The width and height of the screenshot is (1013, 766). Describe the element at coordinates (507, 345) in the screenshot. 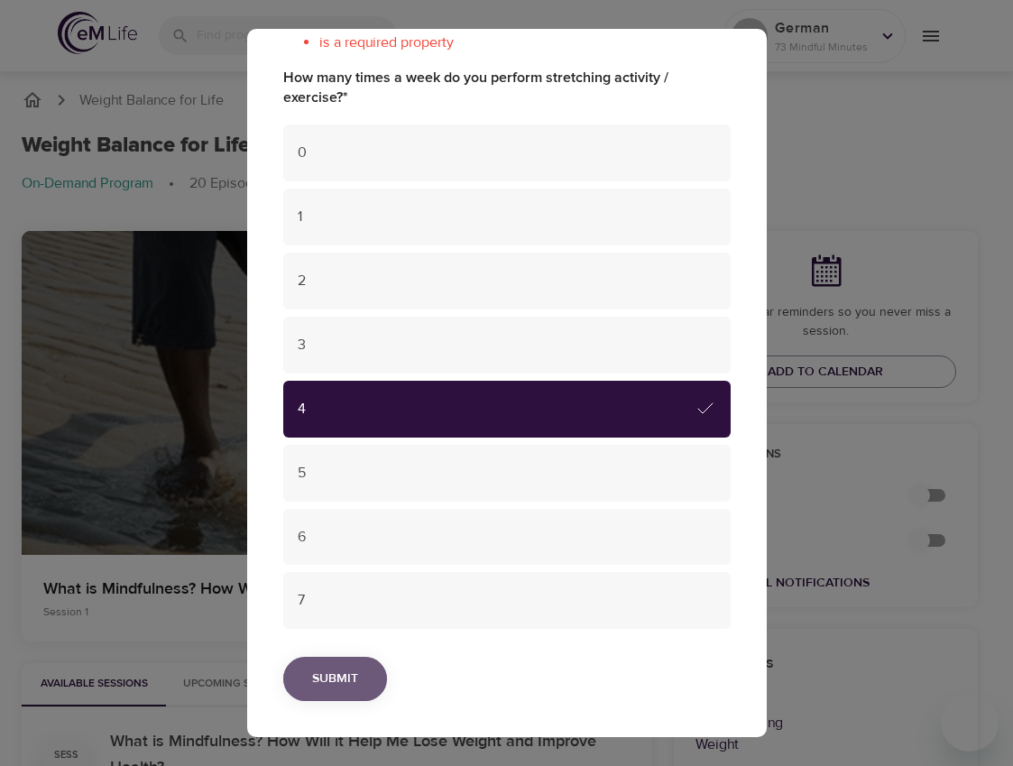

I see `span: 3` at that location.